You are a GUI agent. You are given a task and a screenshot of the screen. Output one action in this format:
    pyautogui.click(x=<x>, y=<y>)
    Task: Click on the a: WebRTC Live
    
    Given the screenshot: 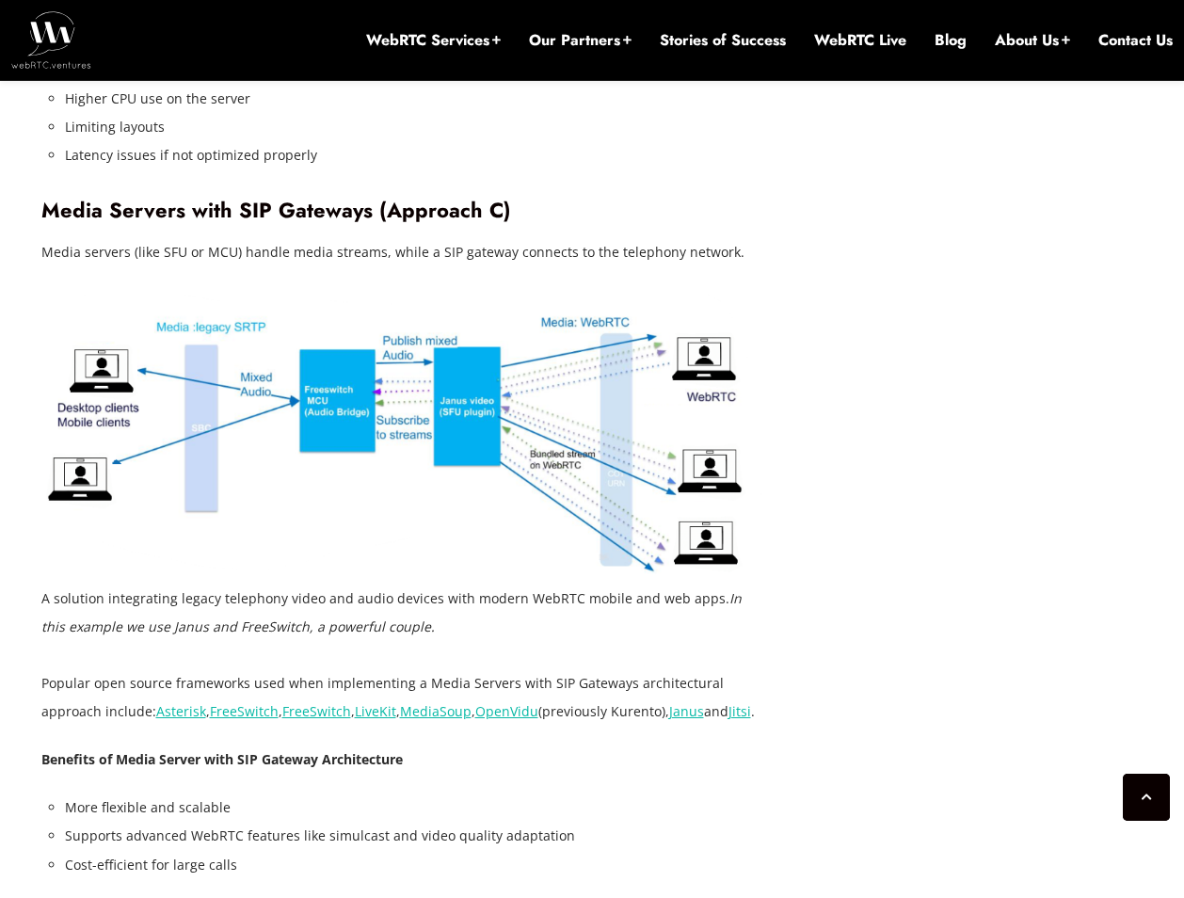 What is the action you would take?
    pyautogui.click(x=860, y=40)
    